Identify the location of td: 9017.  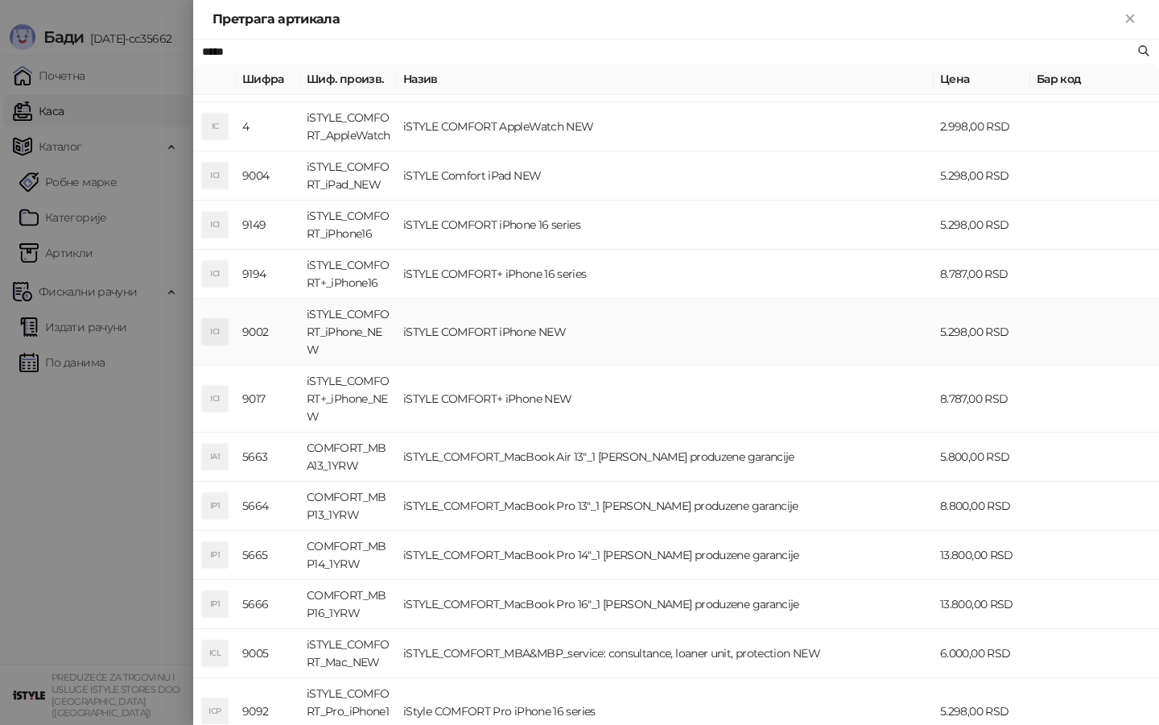
(268, 398).